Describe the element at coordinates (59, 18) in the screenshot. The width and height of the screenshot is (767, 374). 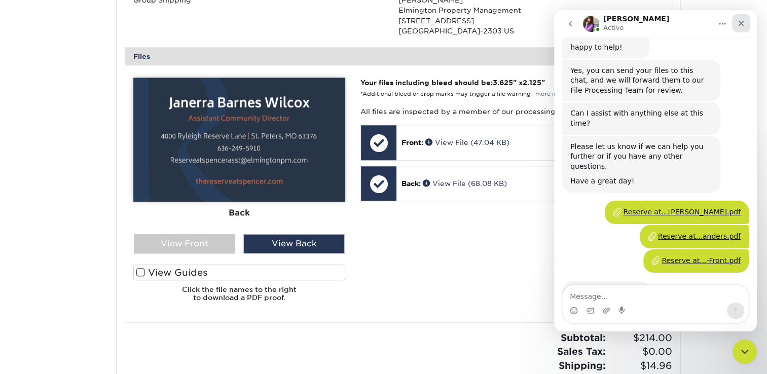
I see `p: Active` at that location.